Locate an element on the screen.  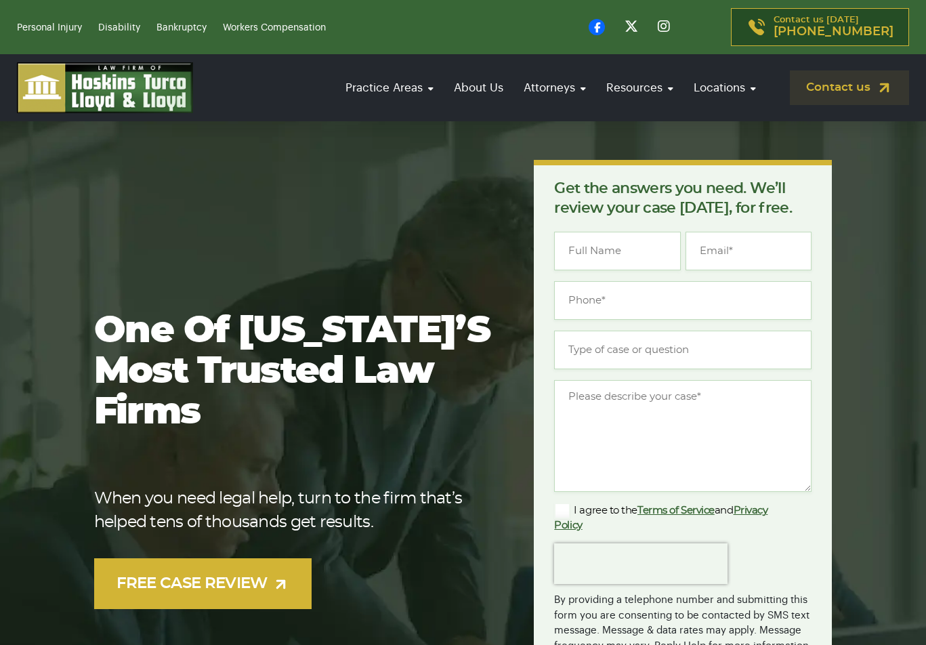
a: Workers Compensation is located at coordinates (274, 28).